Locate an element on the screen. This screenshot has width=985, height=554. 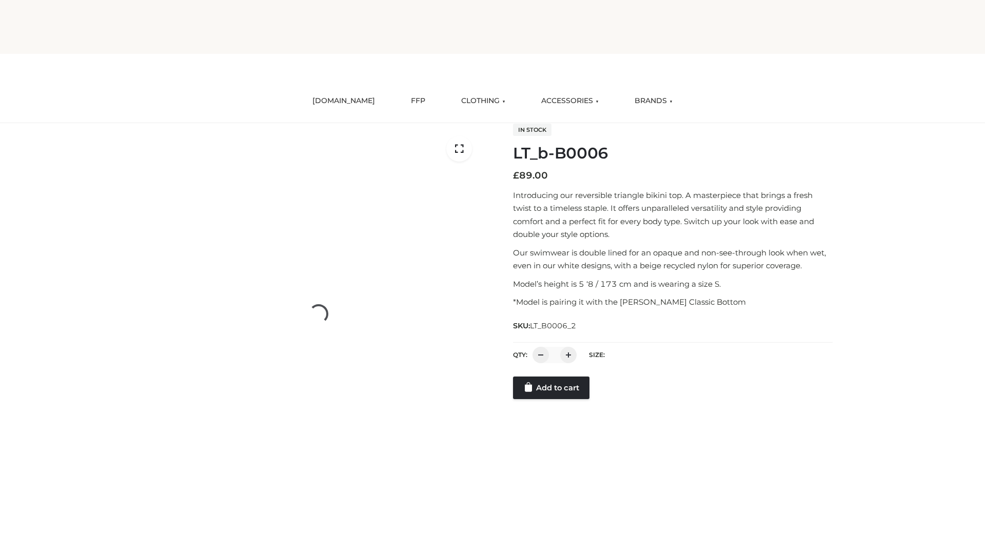
label: Size: is located at coordinates (597, 355).